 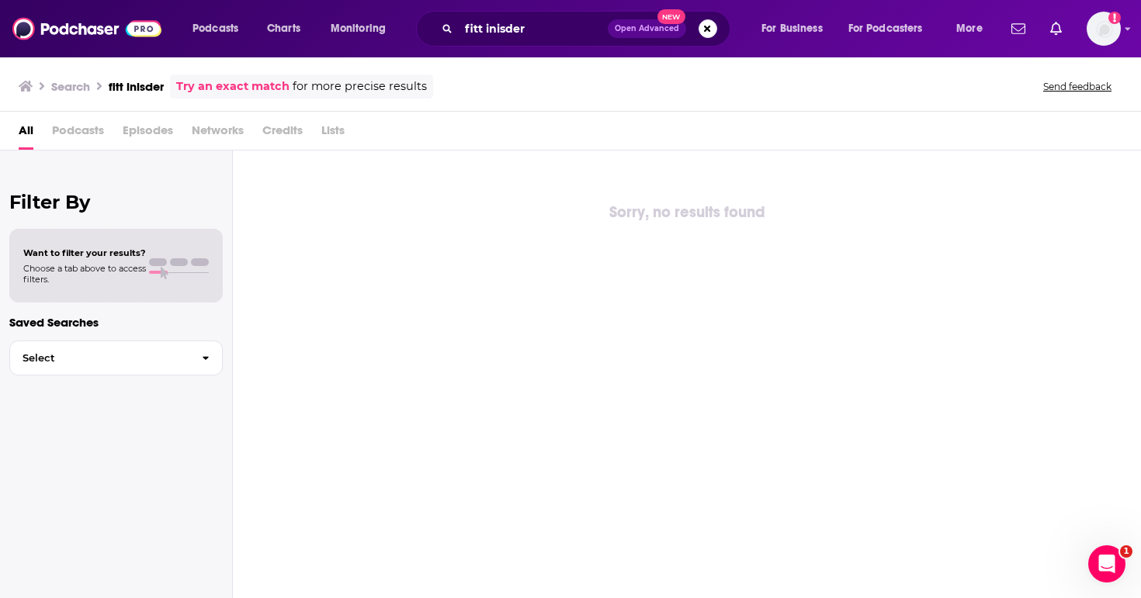 I want to click on span: Logged in as Simran12080, so click(x=1103, y=29).